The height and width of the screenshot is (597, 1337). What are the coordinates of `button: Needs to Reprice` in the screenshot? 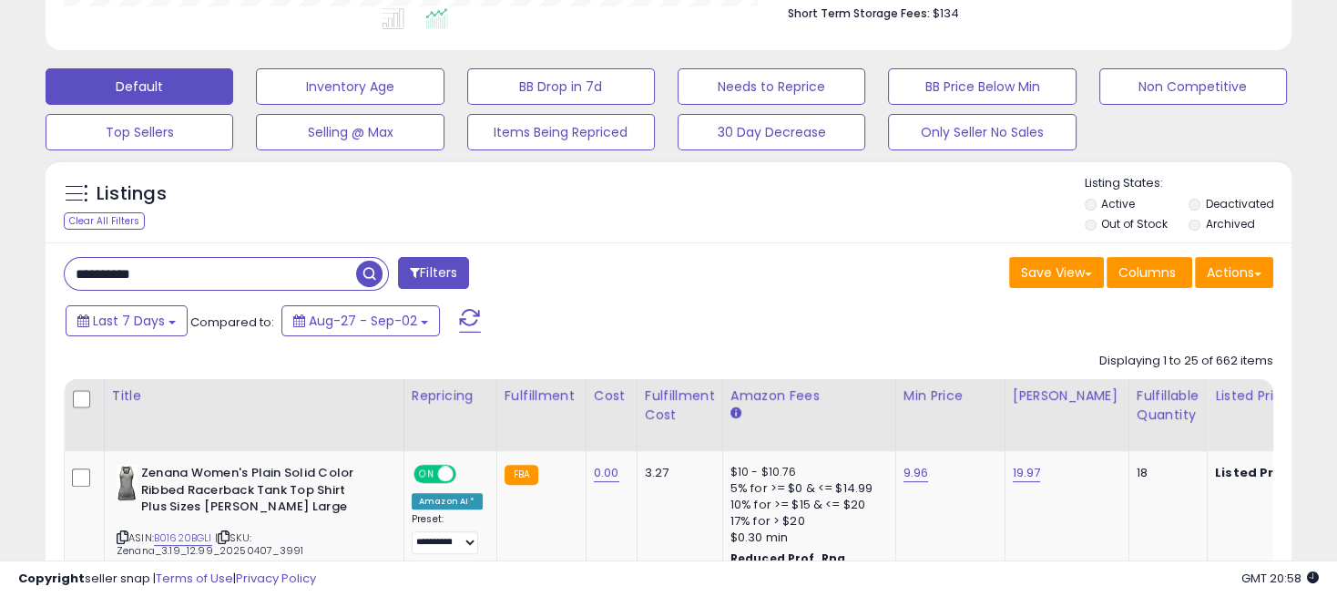 It's located at (772, 87).